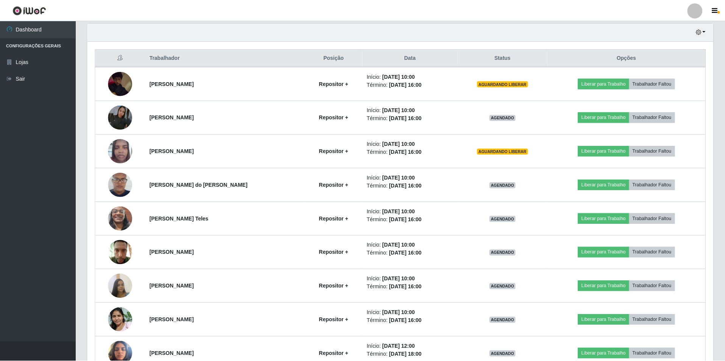 The height and width of the screenshot is (361, 725). What do you see at coordinates (120, 117) in the screenshot?
I see `img: 1748953522283.jpeg` at bounding box center [120, 117].